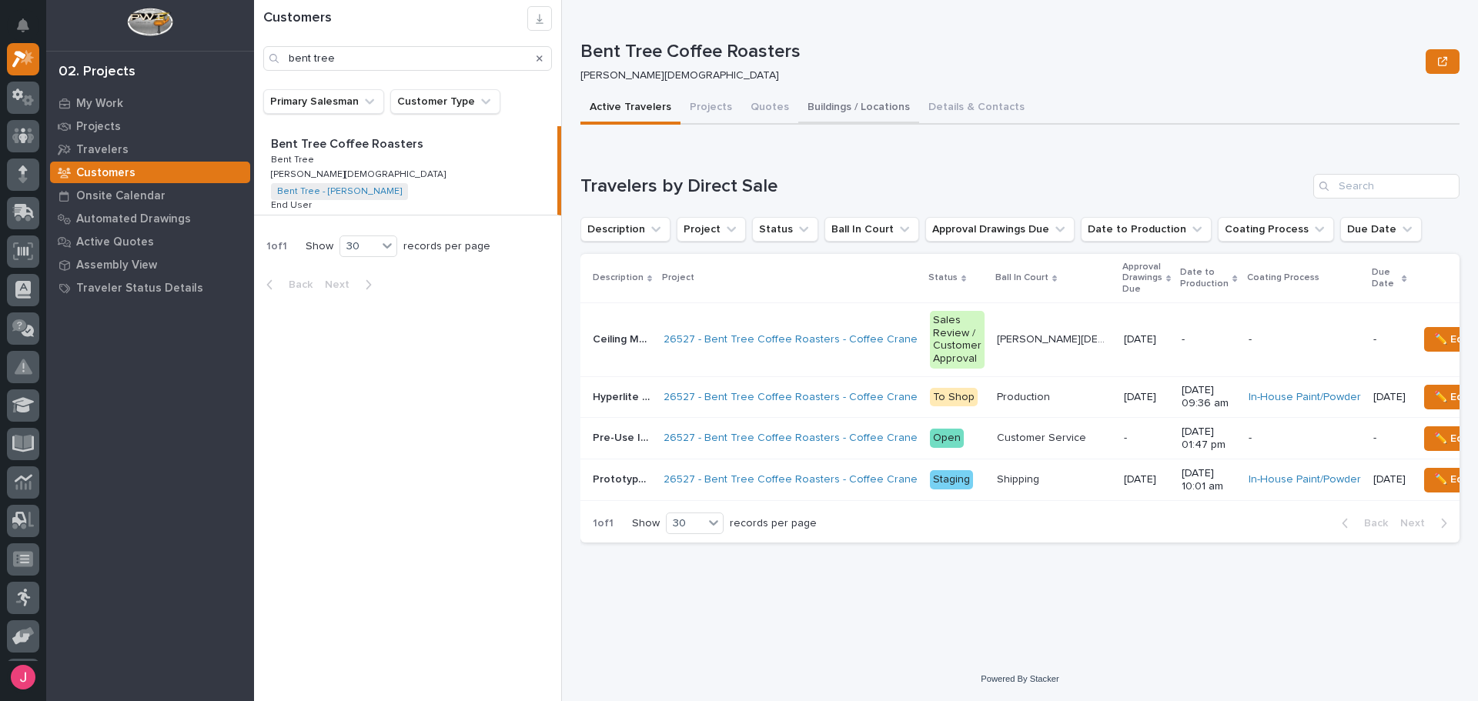 The height and width of the screenshot is (701, 1478). Describe the element at coordinates (770, 109) in the screenshot. I see `button: Quotes` at that location.